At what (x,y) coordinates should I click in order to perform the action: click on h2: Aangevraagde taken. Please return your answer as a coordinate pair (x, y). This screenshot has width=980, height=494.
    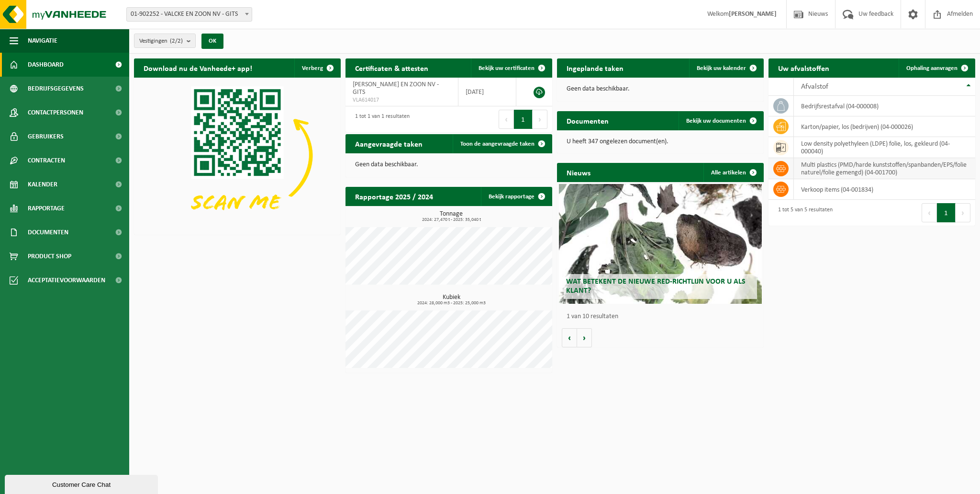
    Looking at the image, I should click on (389, 143).